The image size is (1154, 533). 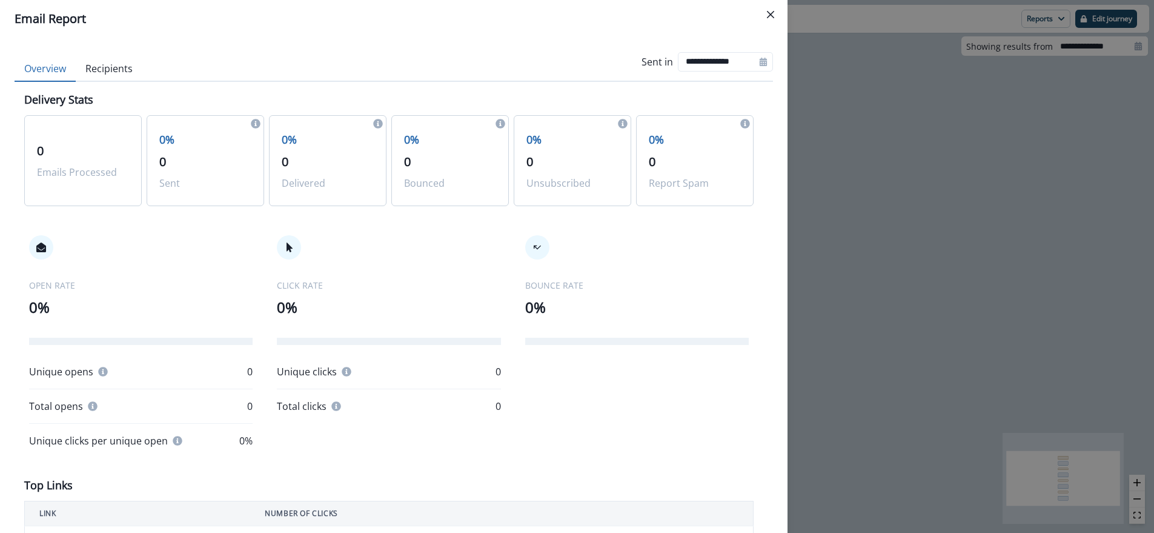 I want to click on div: Email Report, so click(x=394, y=19).